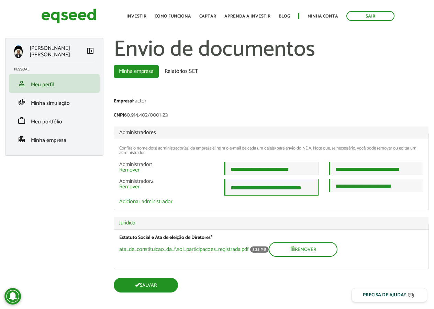  What do you see at coordinates (54, 102) in the screenshot?
I see `li: Minha simulação` at bounding box center [54, 102].